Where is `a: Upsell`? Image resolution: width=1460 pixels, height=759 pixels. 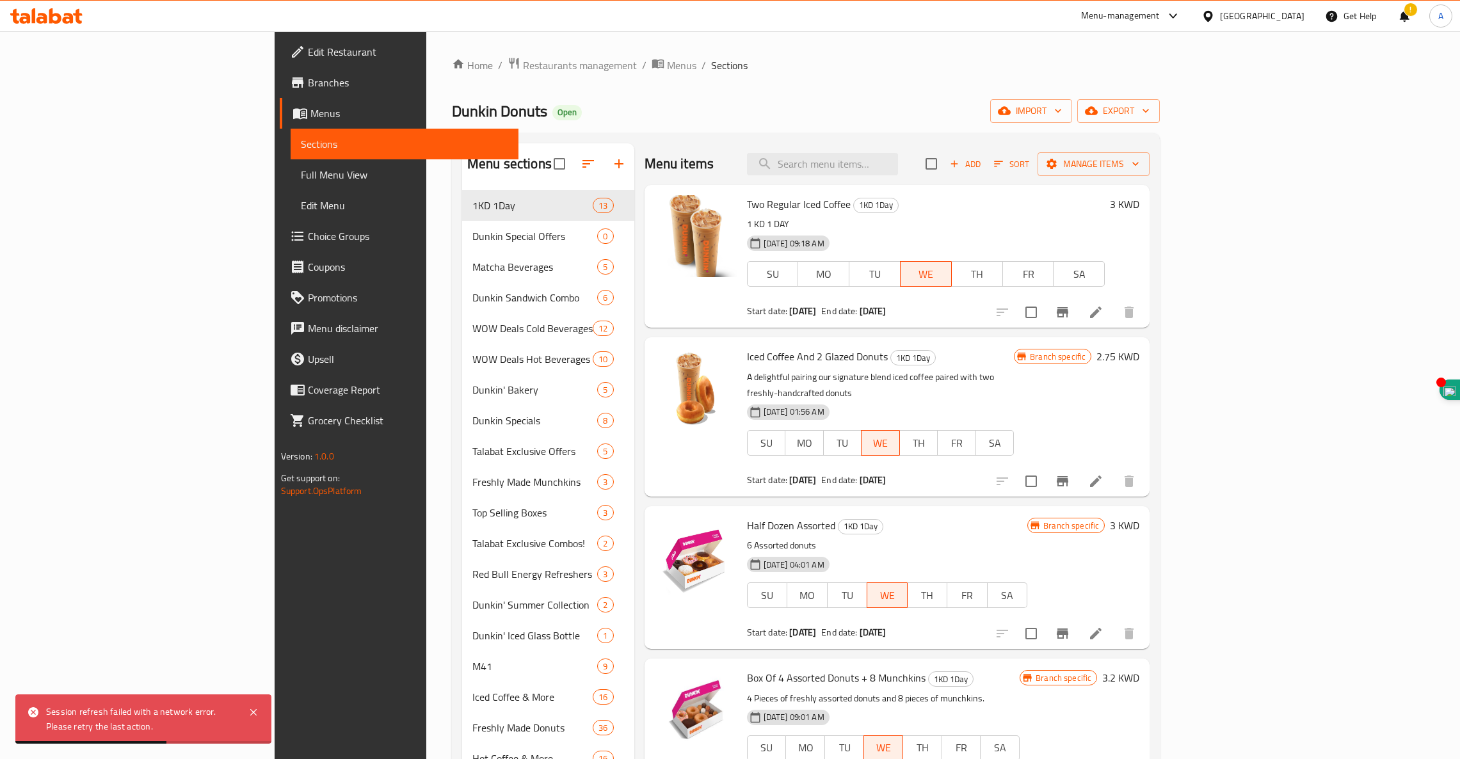
a: Upsell is located at coordinates (399, 359).